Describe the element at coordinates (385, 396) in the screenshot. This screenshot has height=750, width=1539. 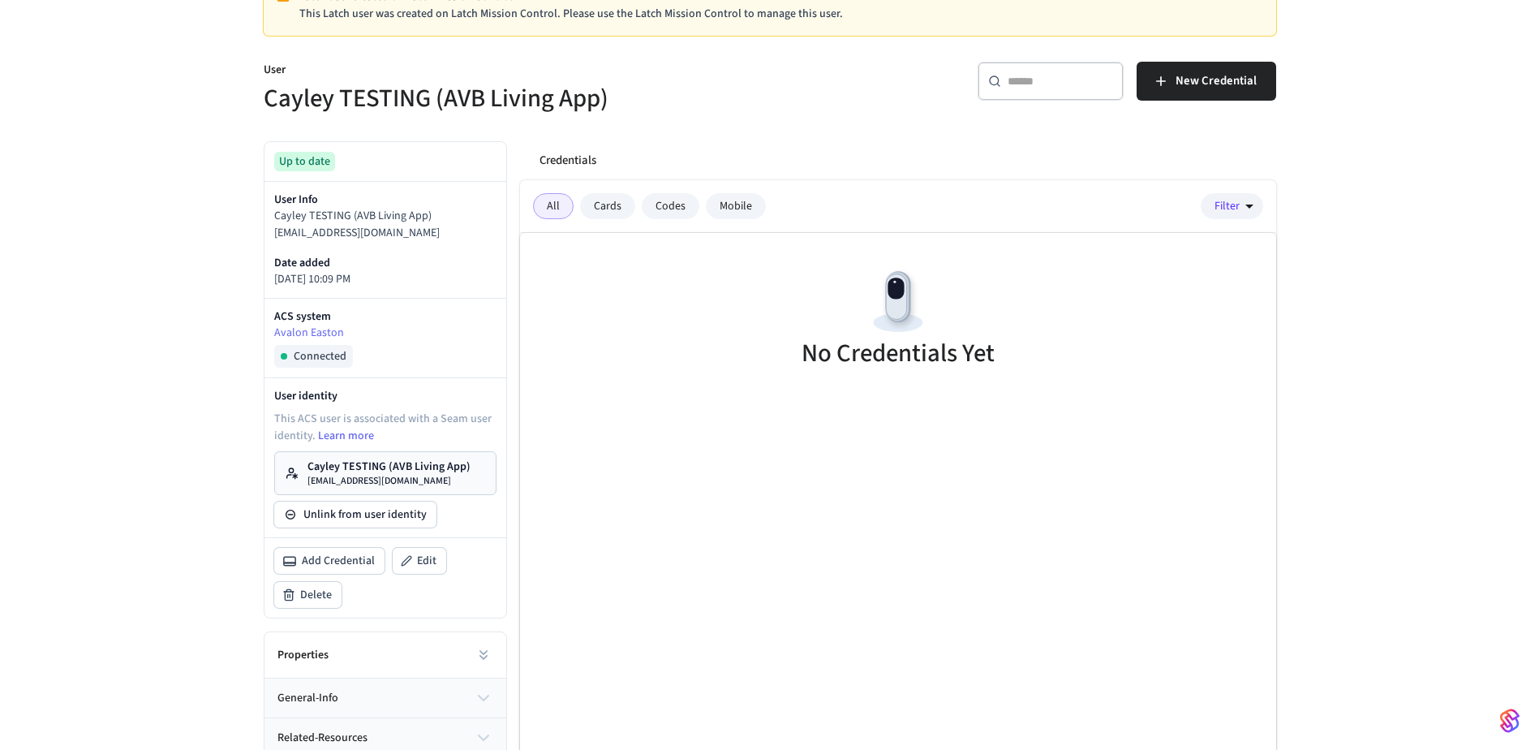
I see `p: User identity` at that location.